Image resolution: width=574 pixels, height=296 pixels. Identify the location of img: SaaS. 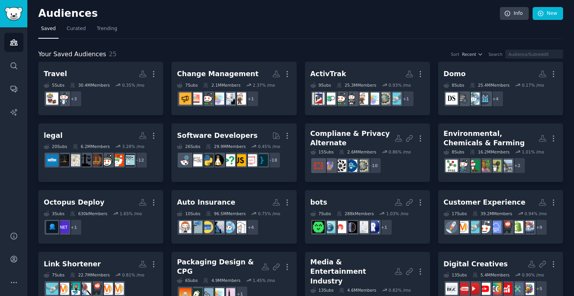
(495, 227).